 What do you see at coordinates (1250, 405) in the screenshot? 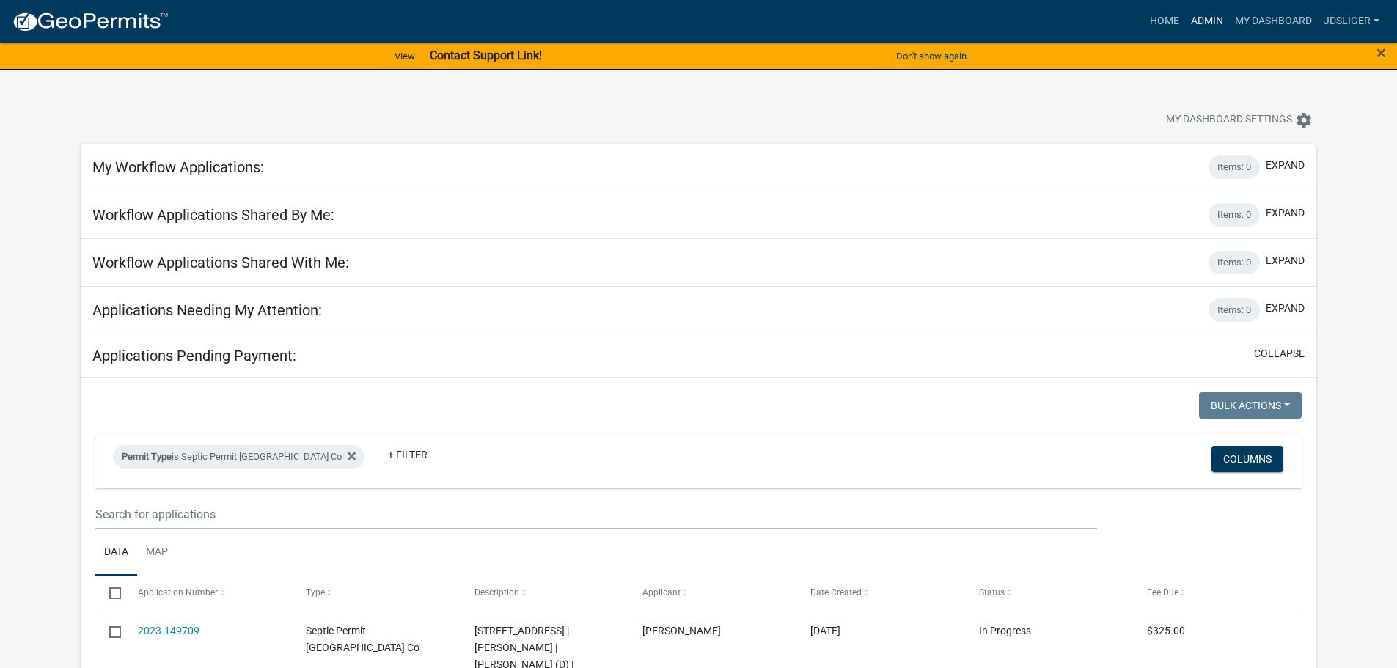
I see `button: Bulk Actions` at bounding box center [1250, 405].